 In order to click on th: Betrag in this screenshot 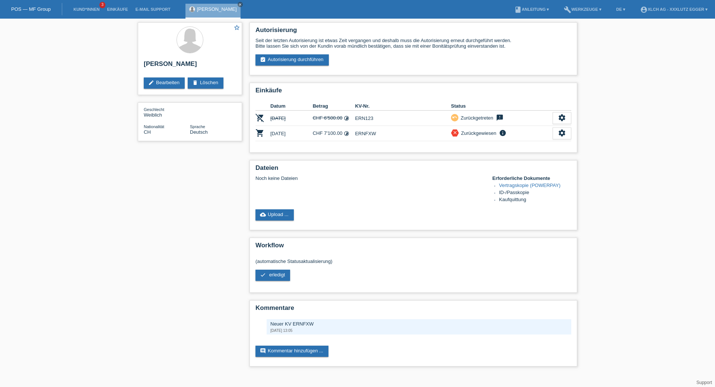, I will do `click(334, 106)`.